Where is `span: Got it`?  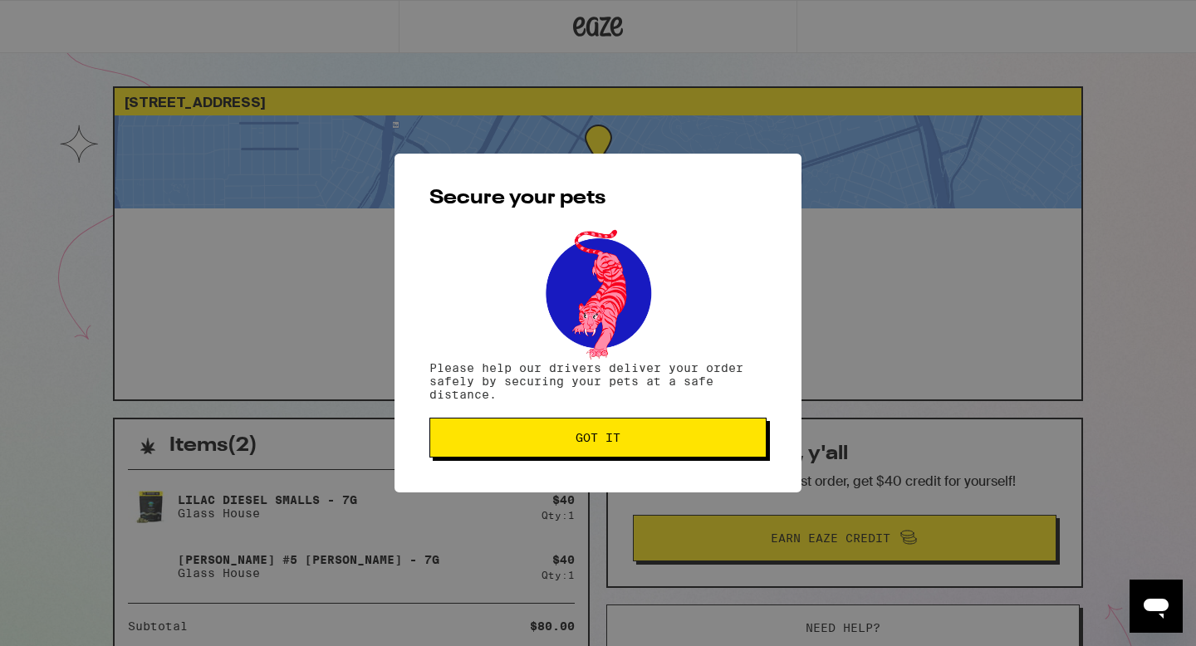
span: Got it is located at coordinates (598, 438).